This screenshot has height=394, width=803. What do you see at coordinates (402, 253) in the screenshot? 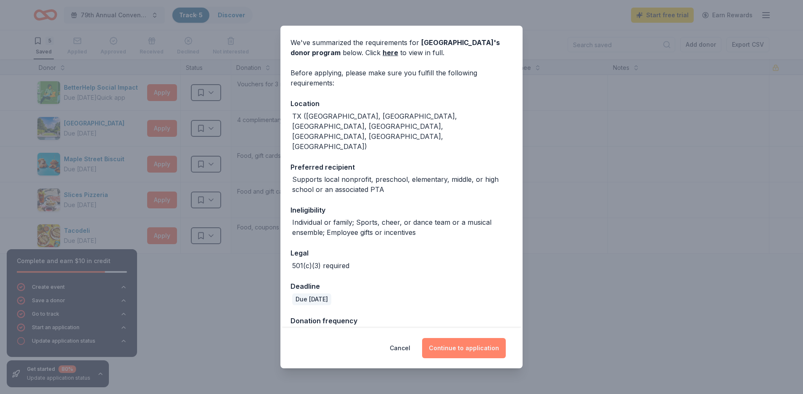
I see `div: Legal` at bounding box center [402, 253].